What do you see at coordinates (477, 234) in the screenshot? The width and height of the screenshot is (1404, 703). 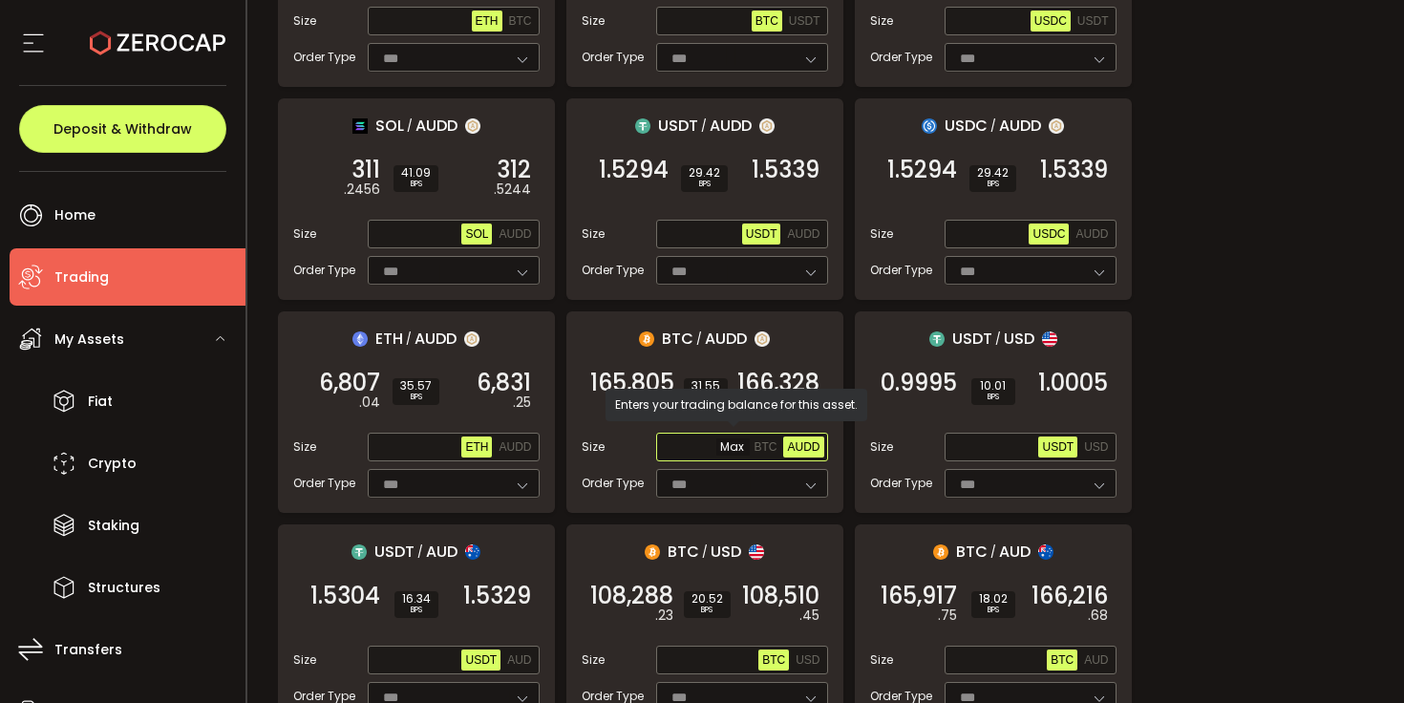 I see `button: SOL` at bounding box center [477, 234].